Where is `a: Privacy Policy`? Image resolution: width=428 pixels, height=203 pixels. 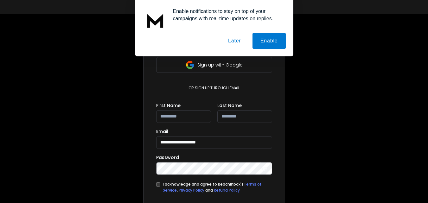 a: Privacy Policy is located at coordinates (192, 190).